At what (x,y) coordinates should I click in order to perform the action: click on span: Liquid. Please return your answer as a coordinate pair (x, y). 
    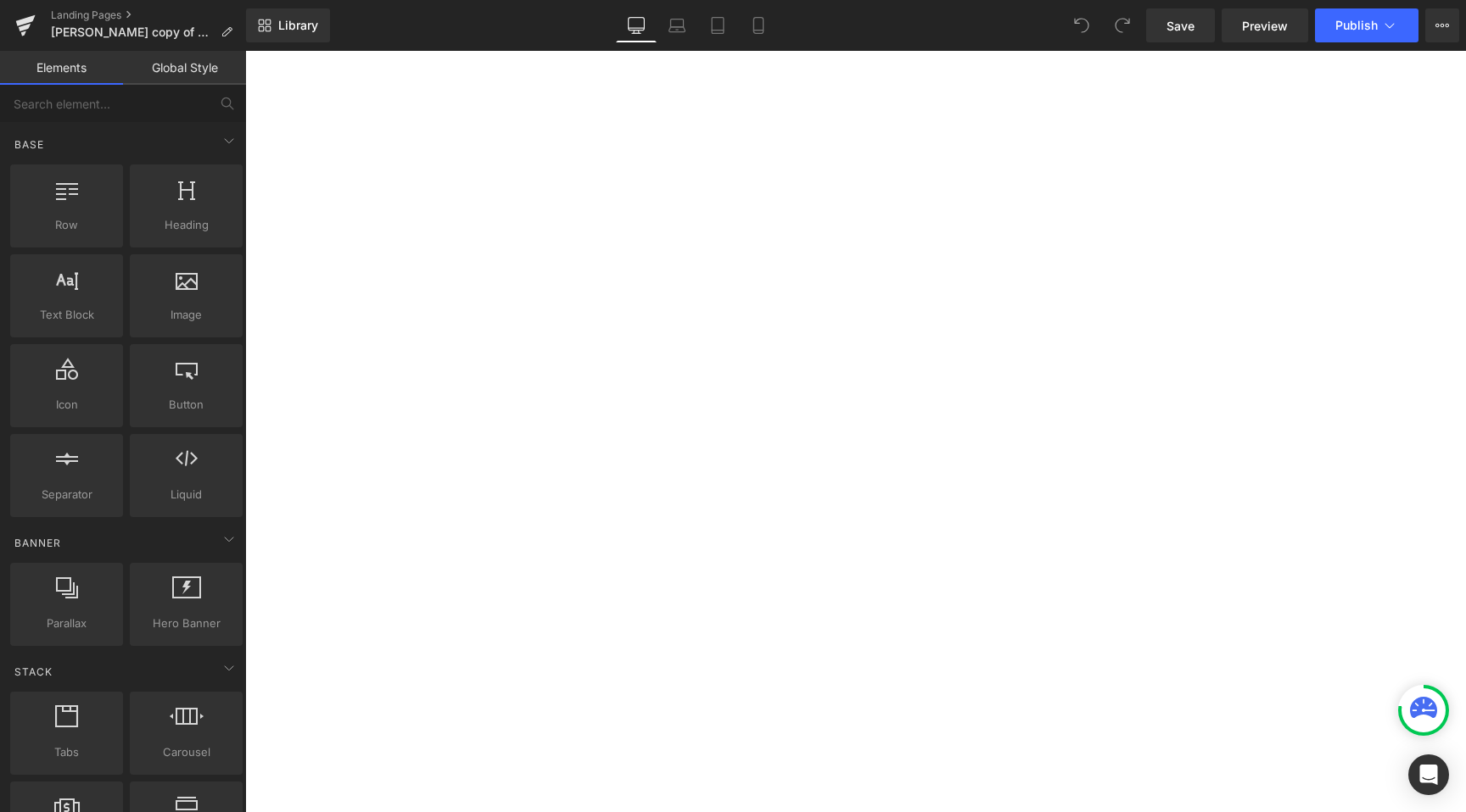
    Looking at the image, I should click on (186, 495).